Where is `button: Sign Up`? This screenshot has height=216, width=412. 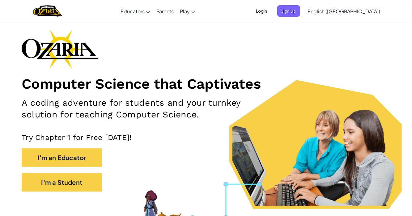 button: Sign Up is located at coordinates (289, 11).